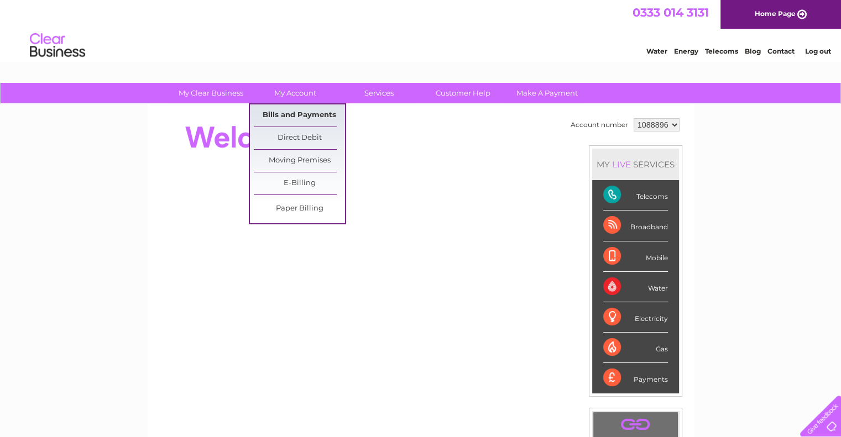 This screenshot has width=841, height=437. What do you see at coordinates (58, 45) in the screenshot?
I see `img: logo.png` at bounding box center [58, 45].